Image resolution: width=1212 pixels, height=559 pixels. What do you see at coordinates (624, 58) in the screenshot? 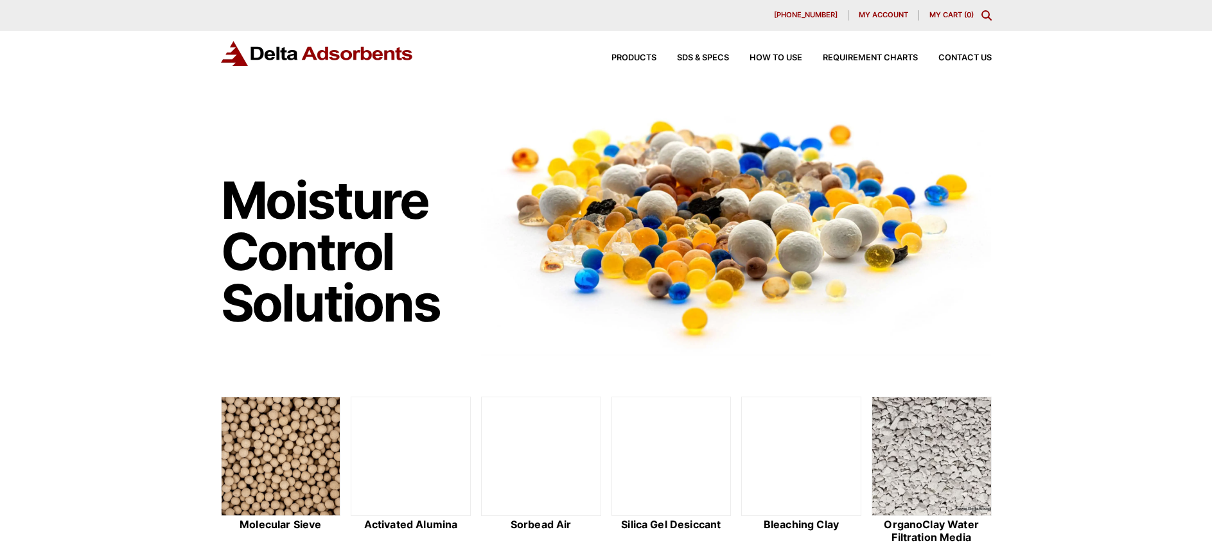
I see `a: Products` at bounding box center [624, 58].